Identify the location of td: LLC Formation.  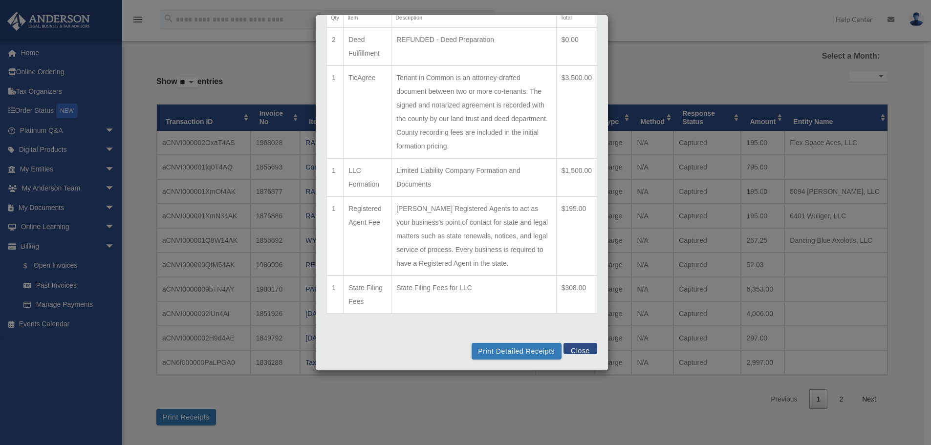
(367, 177).